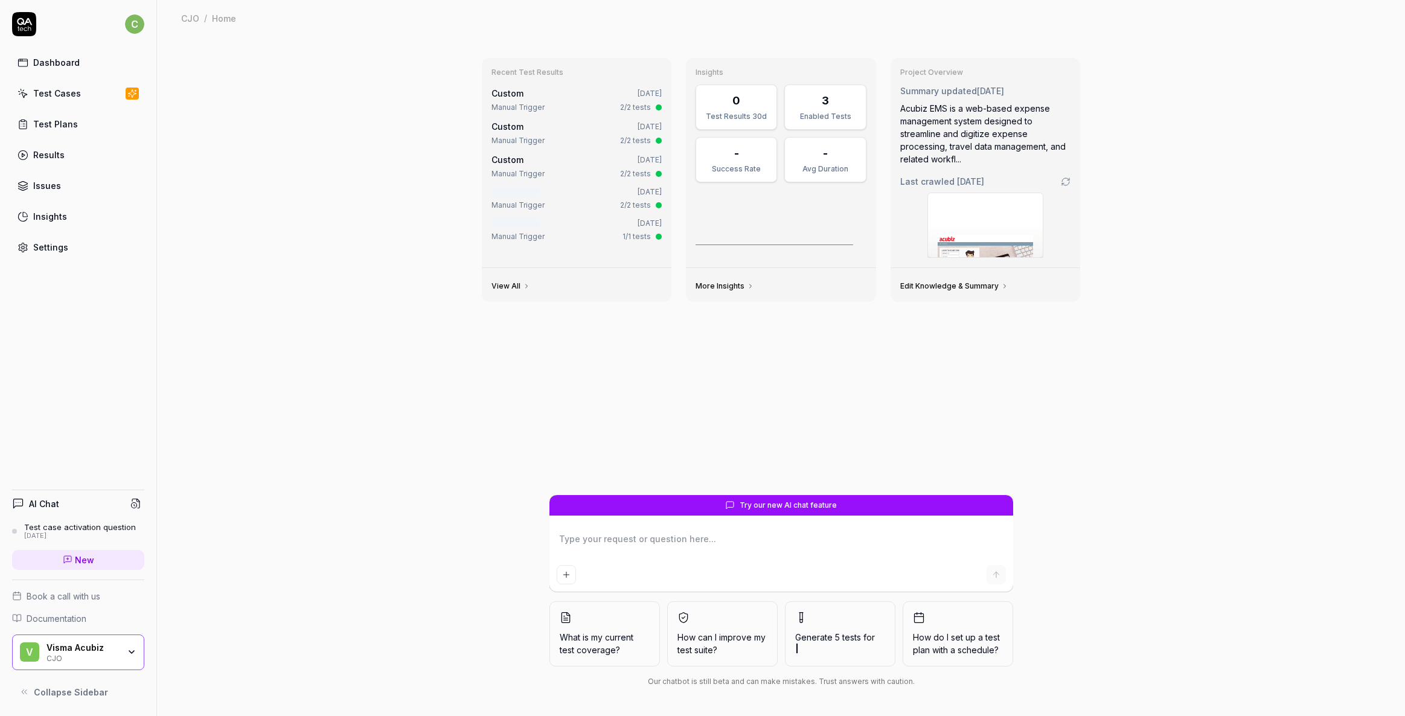 Image resolution: width=1405 pixels, height=716 pixels. What do you see at coordinates (78, 124) in the screenshot?
I see `a: Test Plans` at bounding box center [78, 124].